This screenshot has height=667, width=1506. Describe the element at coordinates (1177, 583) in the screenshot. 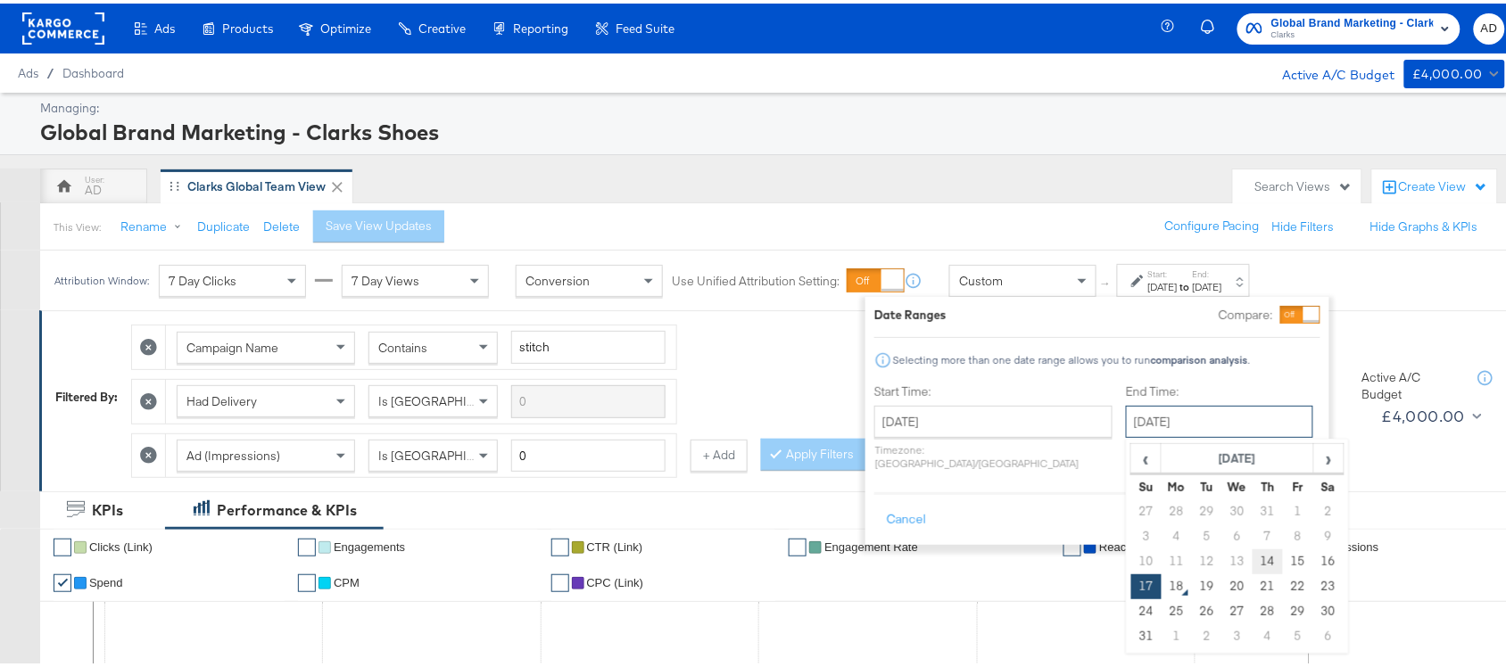

I see `td: 18` at that location.